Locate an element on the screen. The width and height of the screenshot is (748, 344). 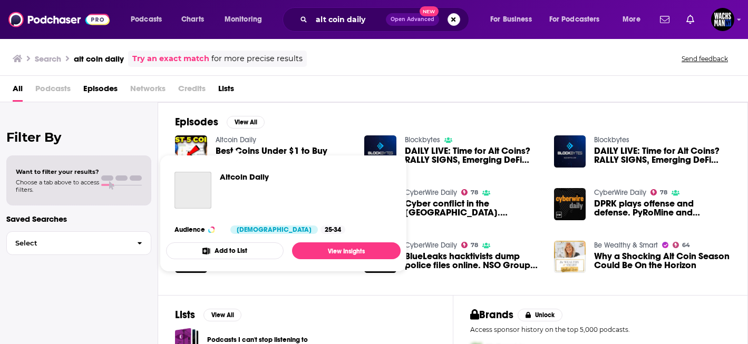
a: EpisodesView All is located at coordinates (220, 122).